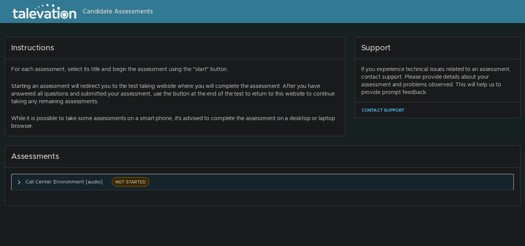  Describe the element at coordinates (175, 48) in the screenshot. I see `div: Instructions` at that location.